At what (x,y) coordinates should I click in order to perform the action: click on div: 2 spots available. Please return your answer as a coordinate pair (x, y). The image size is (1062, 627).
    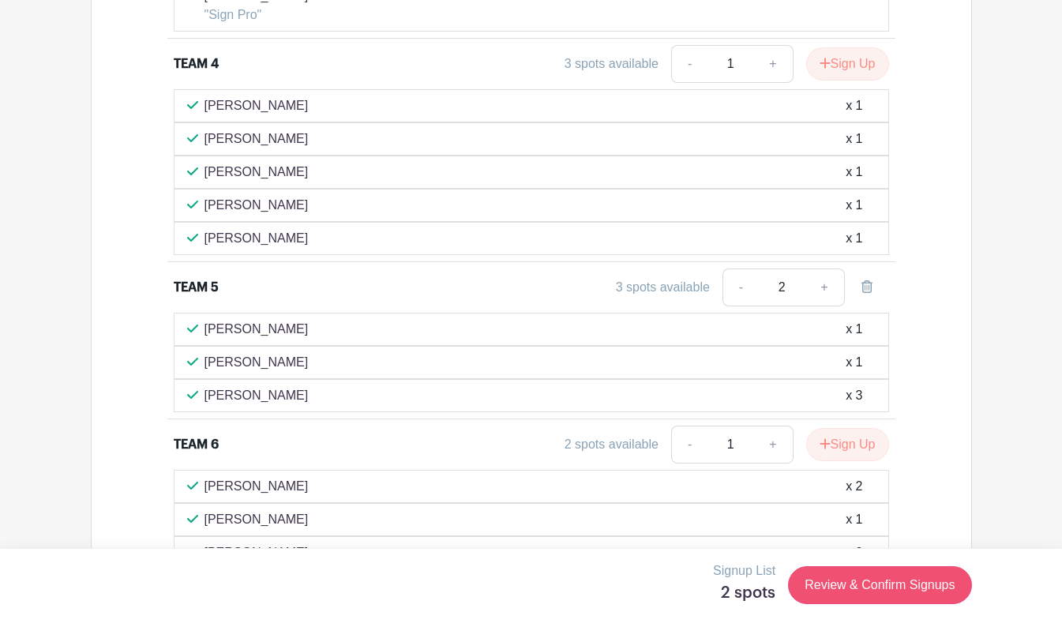
    Looking at the image, I should click on (611, 444).